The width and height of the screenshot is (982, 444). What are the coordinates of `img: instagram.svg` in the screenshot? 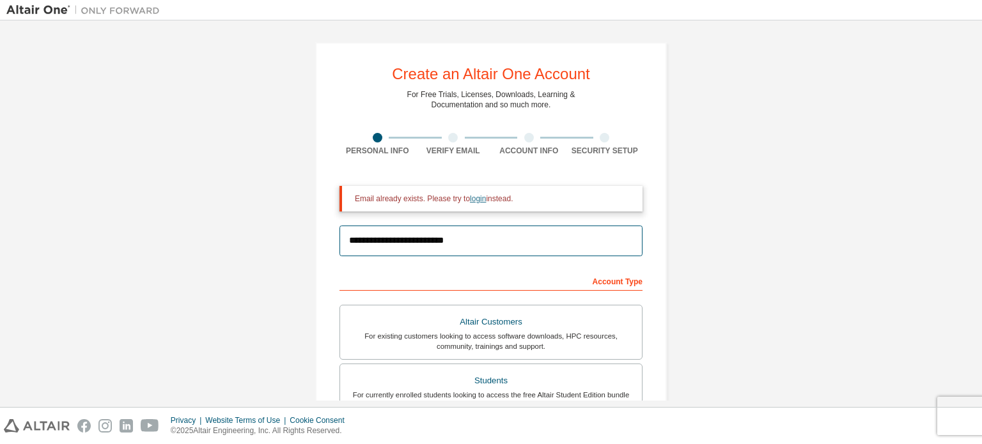 It's located at (105, 426).